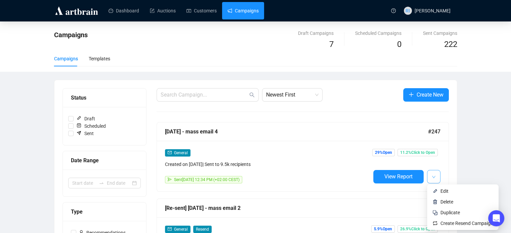 The width and height of the screenshot is (511, 233). Describe the element at coordinates (398, 177) in the screenshot. I see `span: View Report` at that location.